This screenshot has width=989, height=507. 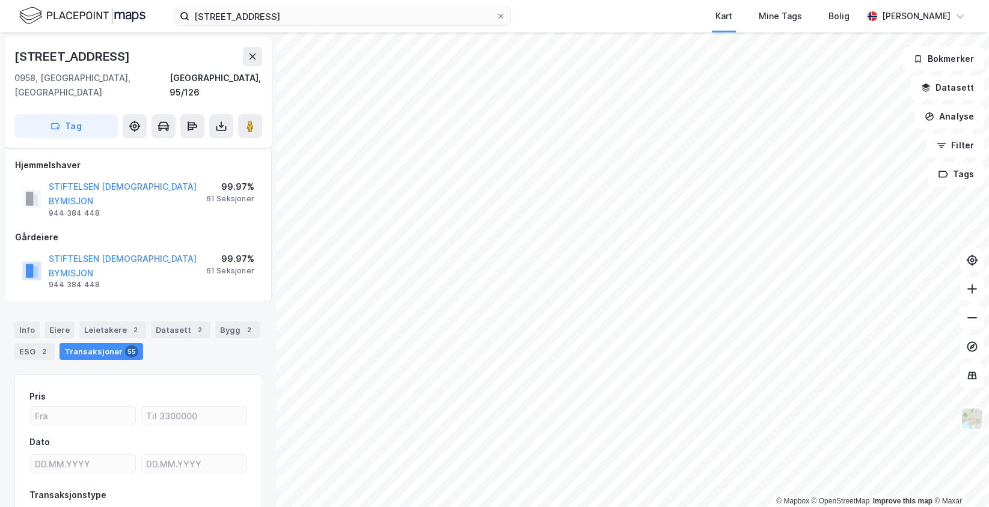 I want to click on div: Transaksjoner, so click(x=101, y=352).